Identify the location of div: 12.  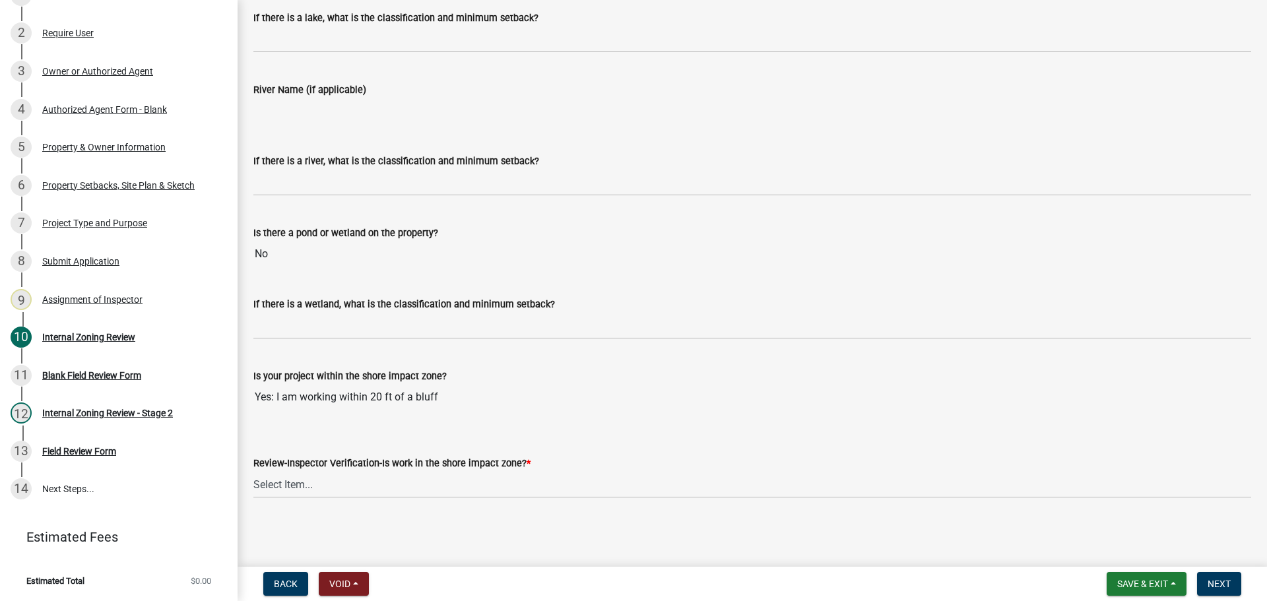
(21, 413).